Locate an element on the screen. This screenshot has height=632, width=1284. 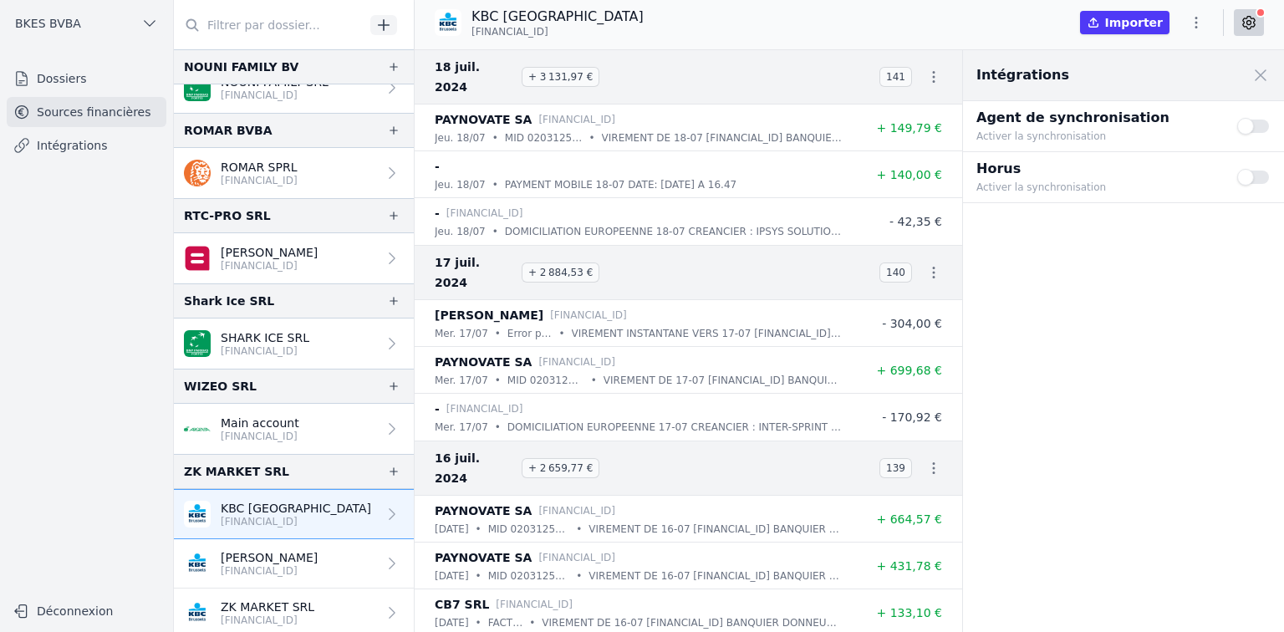
a: Sources financières is located at coordinates (86, 112).